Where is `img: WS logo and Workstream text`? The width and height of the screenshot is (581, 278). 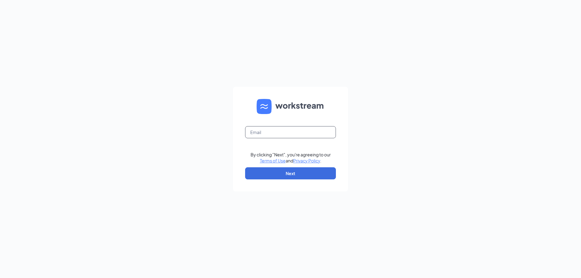
img: WS logo and Workstream text is located at coordinates (291, 107).